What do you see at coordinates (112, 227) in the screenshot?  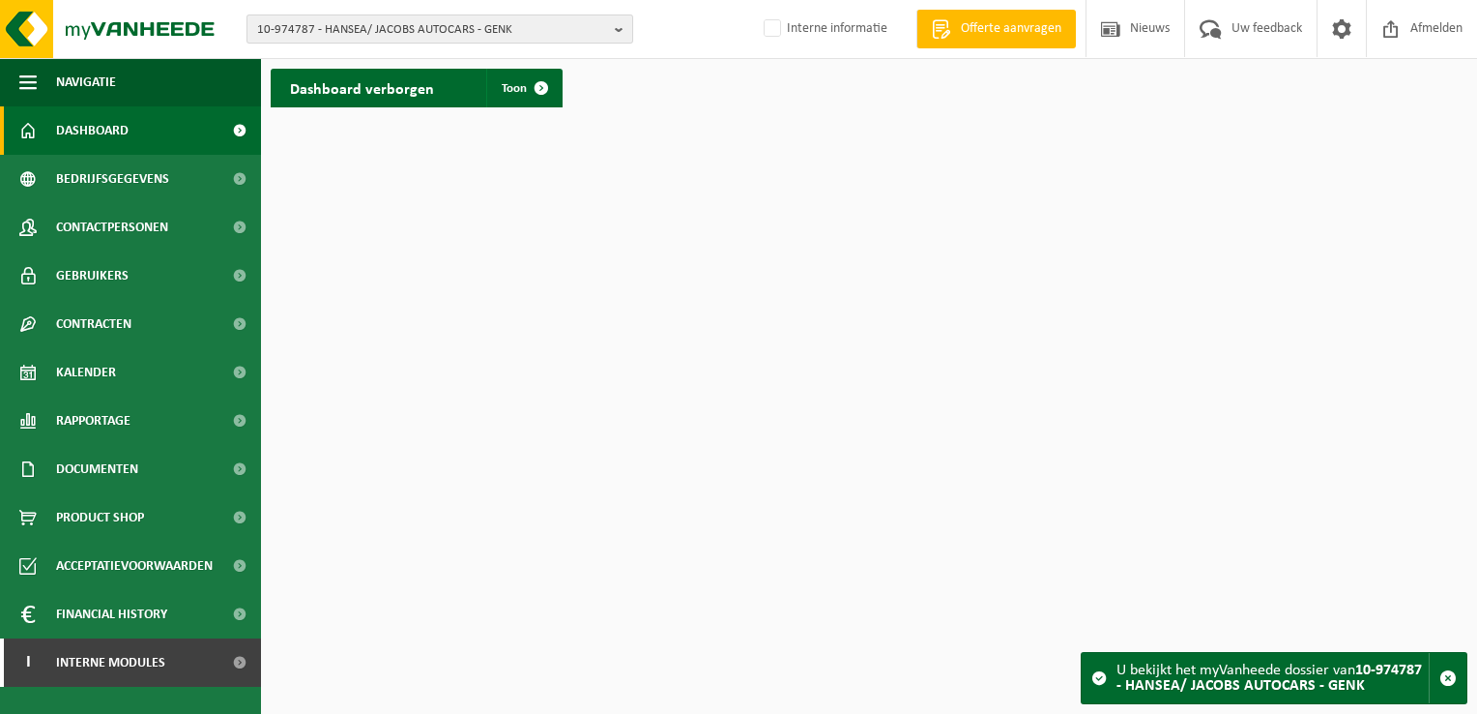 I see `span: Contactpersonen` at bounding box center [112, 227].